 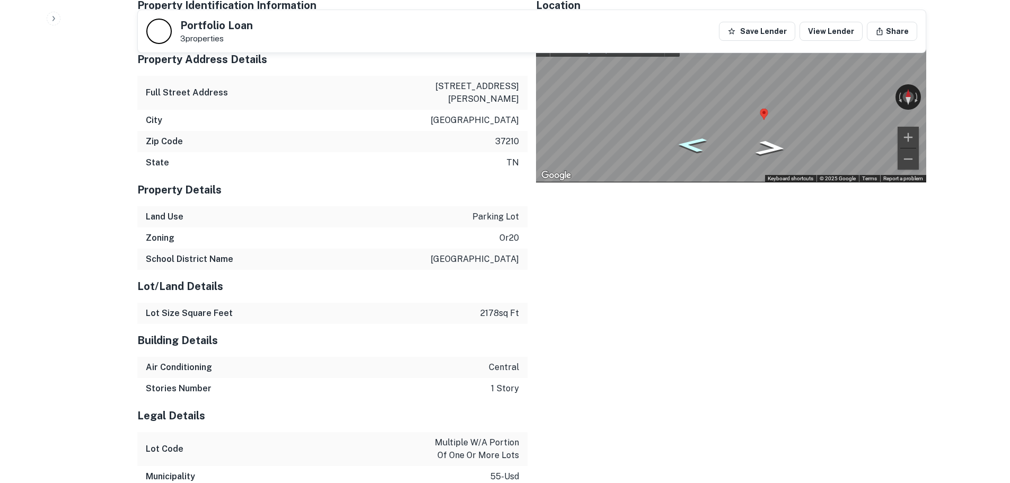 I want to click on p: 2178 sq ft, so click(x=499, y=313).